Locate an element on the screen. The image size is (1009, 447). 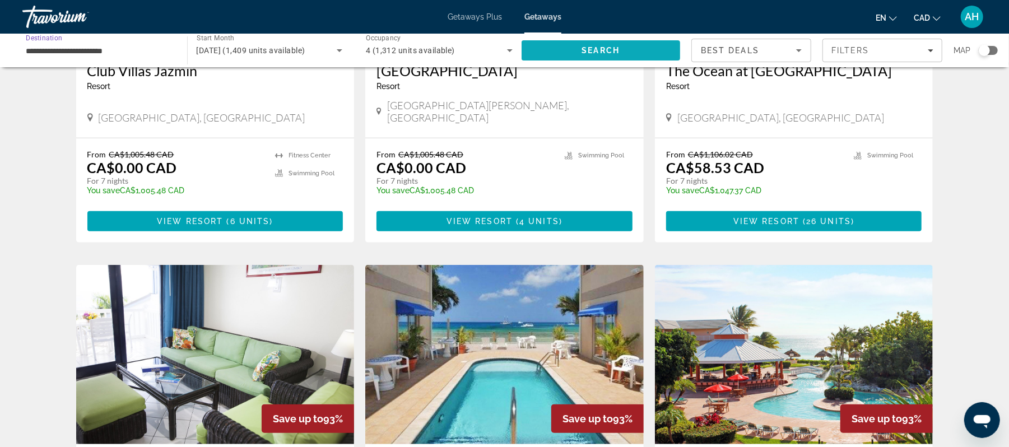
mat-select: Sort by is located at coordinates (751, 50).